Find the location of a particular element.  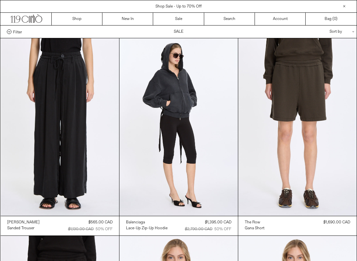

div: Sort by is located at coordinates (320, 32).